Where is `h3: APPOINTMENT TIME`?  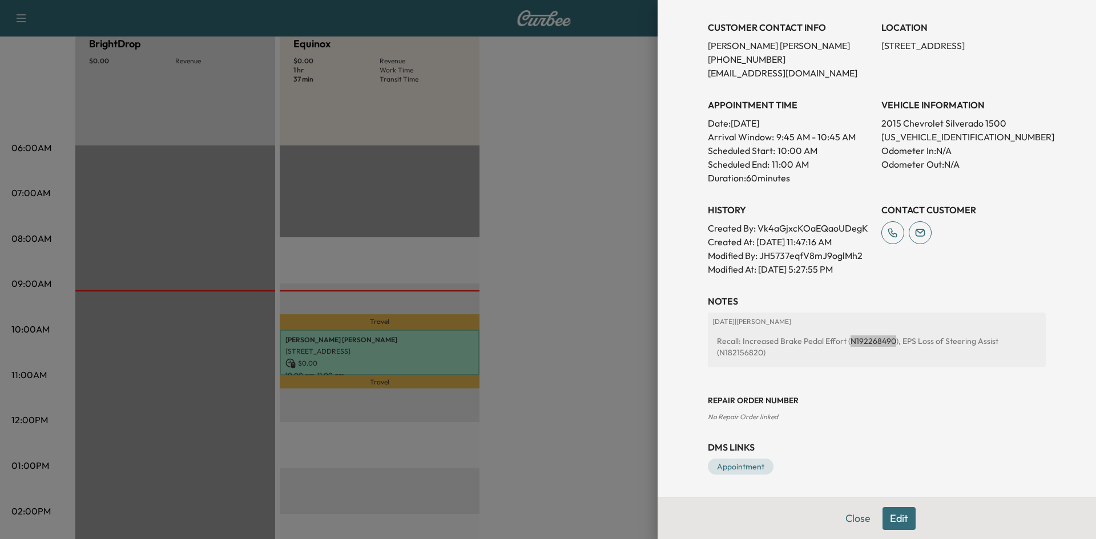
h3: APPOINTMENT TIME is located at coordinates (790, 105).